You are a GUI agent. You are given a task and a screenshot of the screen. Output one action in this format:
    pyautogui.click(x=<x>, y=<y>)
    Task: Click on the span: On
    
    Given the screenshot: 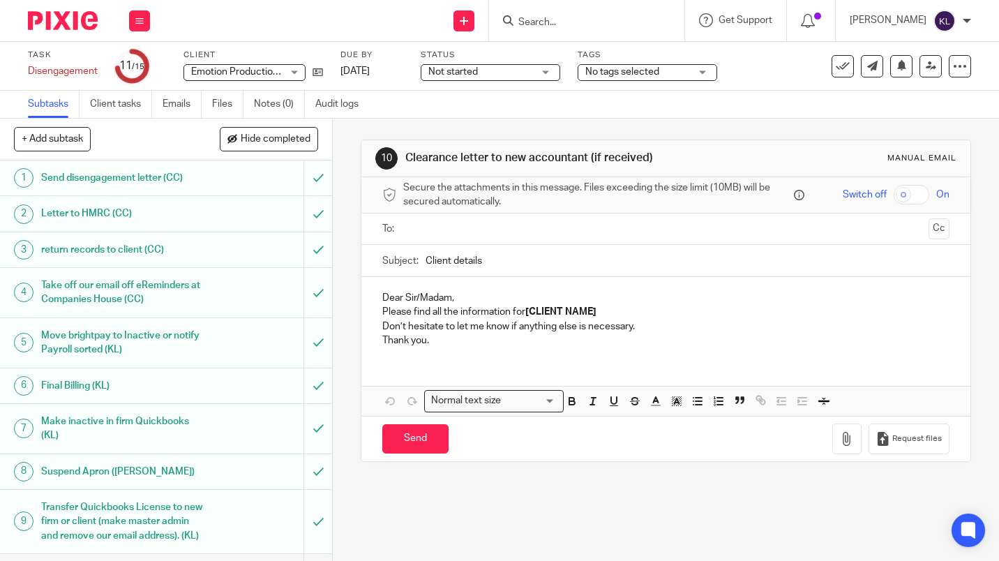 What is the action you would take?
    pyautogui.click(x=943, y=195)
    